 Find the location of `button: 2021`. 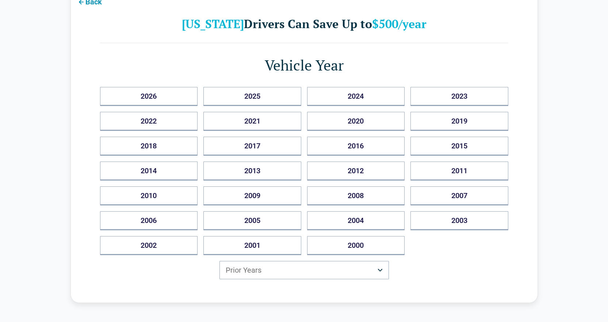

button: 2021 is located at coordinates (252, 121).